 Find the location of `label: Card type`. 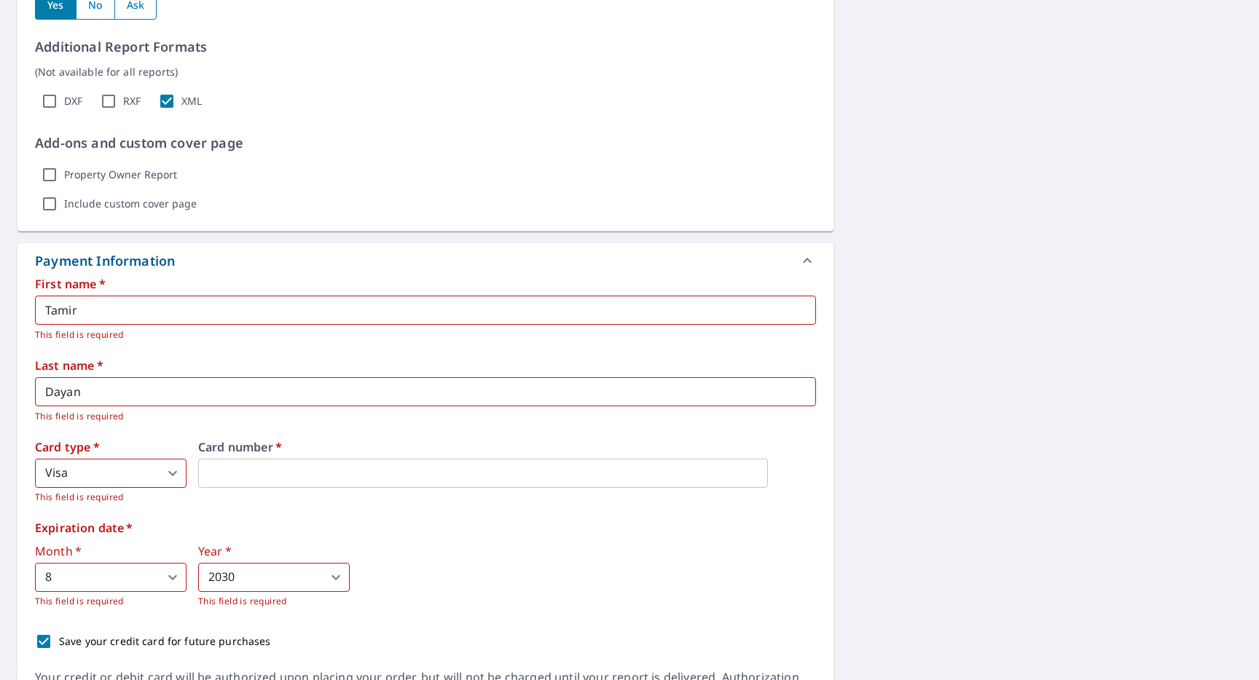

label: Card type is located at coordinates (111, 447).